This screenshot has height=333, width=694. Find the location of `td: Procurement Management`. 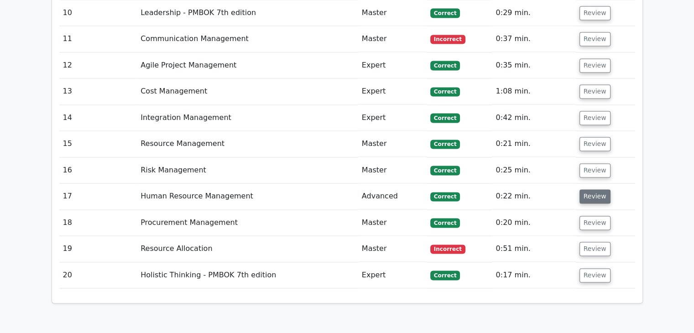

td: Procurement Management is located at coordinates (247, 223).